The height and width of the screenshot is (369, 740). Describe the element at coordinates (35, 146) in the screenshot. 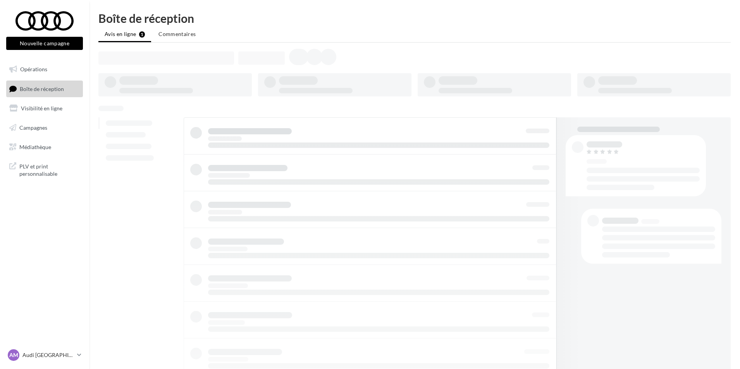

I see `span: Médiathèque` at that location.